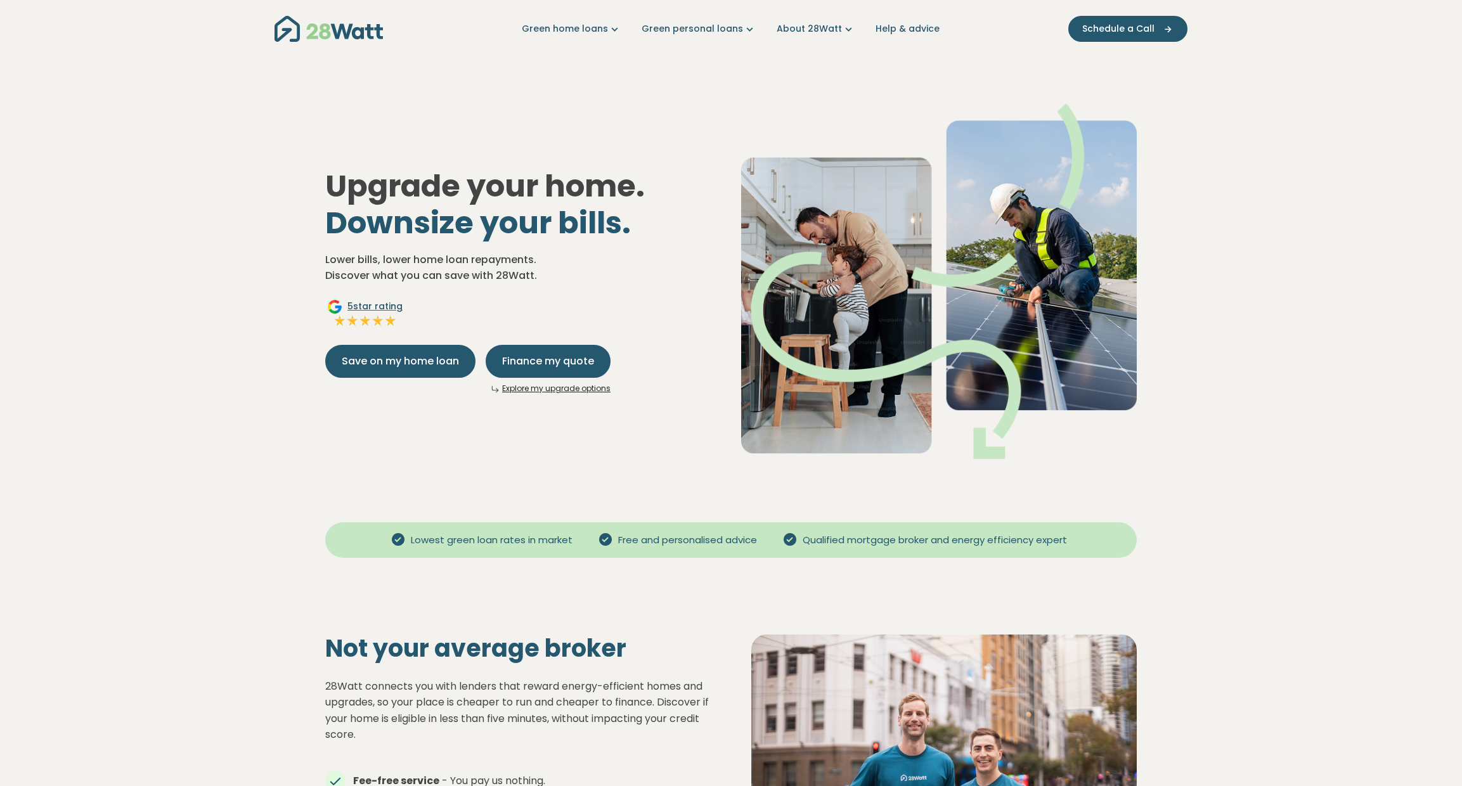  Describe the element at coordinates (939, 281) in the screenshot. I see `img: Dad helping toddler` at that location.